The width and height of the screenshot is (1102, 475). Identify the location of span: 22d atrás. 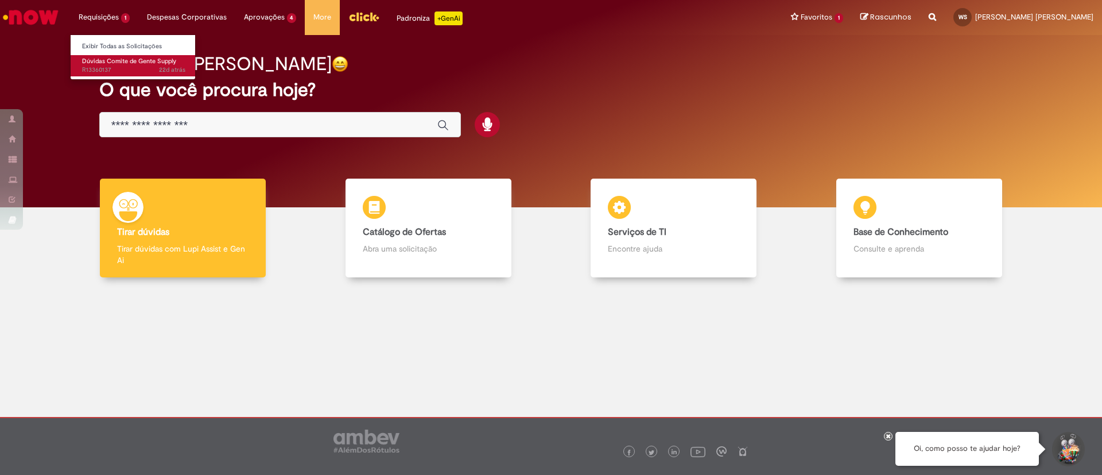
(172, 69).